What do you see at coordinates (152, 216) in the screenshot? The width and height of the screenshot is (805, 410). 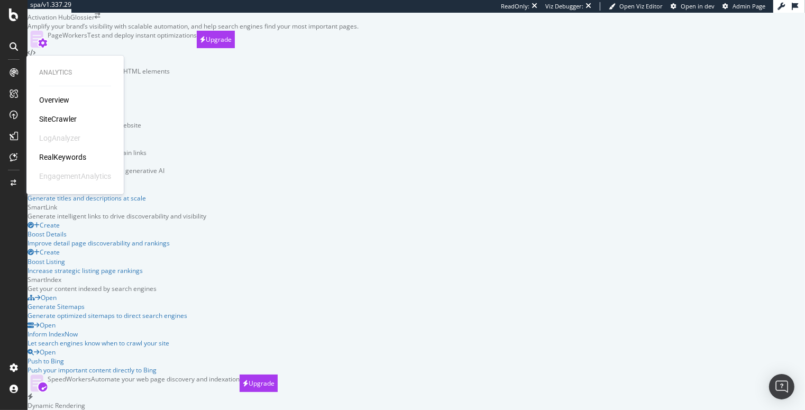 I see `div: Generate intelligent links to drive discoverability and visibility` at bounding box center [152, 216].